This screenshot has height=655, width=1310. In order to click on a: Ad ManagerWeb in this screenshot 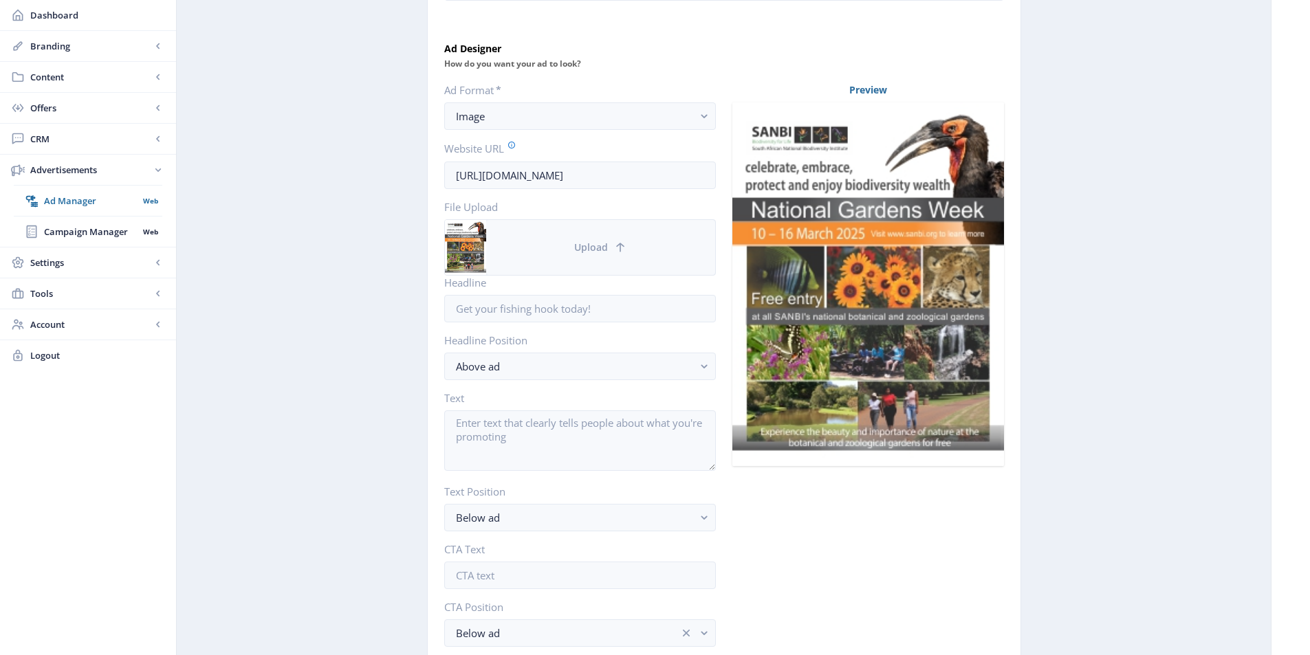, I will do `click(88, 201)`.